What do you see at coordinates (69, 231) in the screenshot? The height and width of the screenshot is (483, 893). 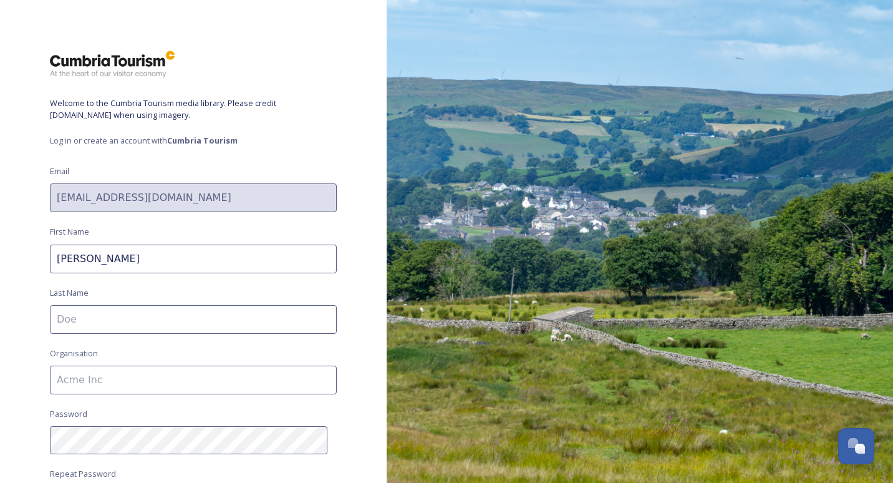 I see `span: First Name` at bounding box center [69, 231].